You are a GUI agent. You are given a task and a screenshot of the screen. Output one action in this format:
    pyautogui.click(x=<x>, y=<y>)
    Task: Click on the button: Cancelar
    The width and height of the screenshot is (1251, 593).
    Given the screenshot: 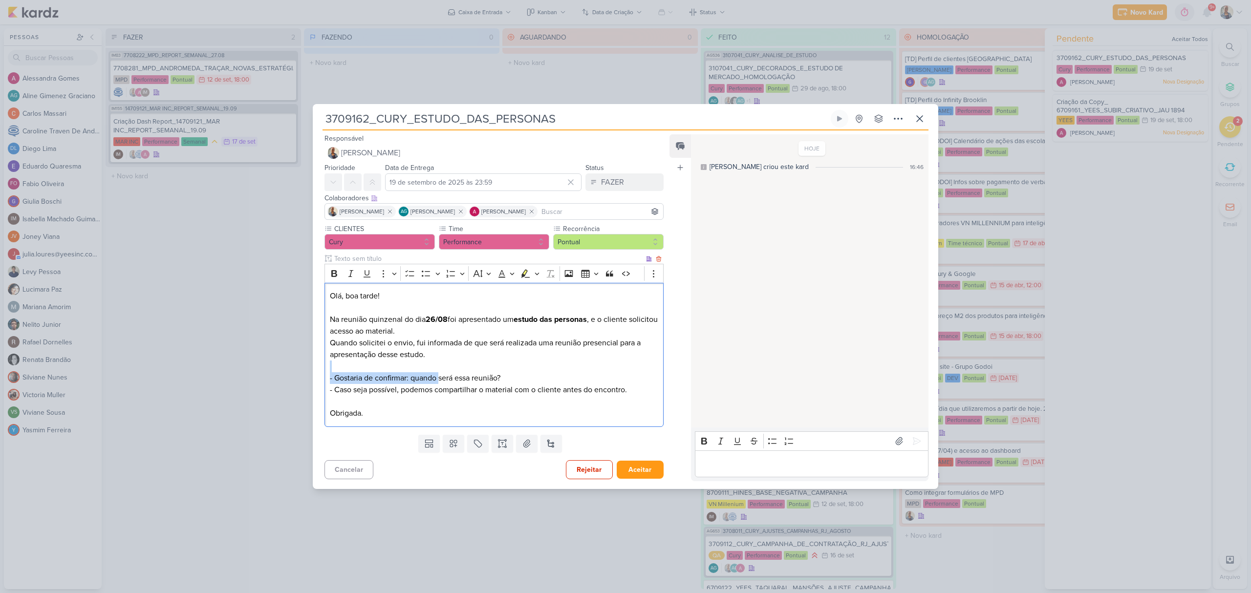 What is the action you would take?
    pyautogui.click(x=349, y=470)
    